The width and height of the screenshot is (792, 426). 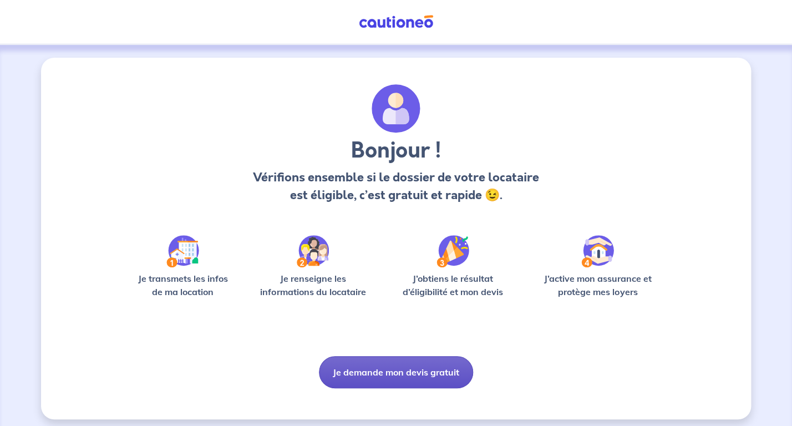 I want to click on button: Je demande mon devis gratuit, so click(x=396, y=372).